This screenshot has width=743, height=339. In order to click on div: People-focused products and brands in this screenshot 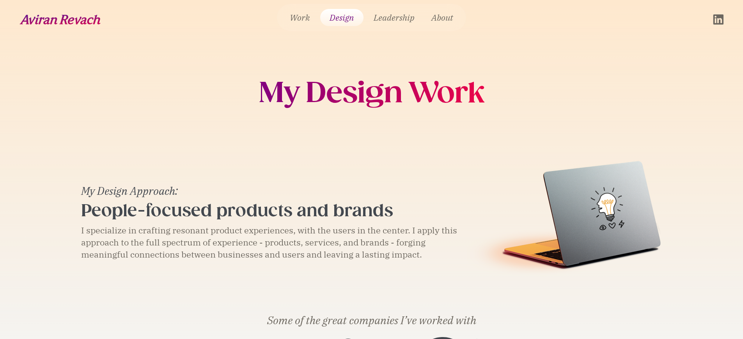, I will do `click(274, 211)`.